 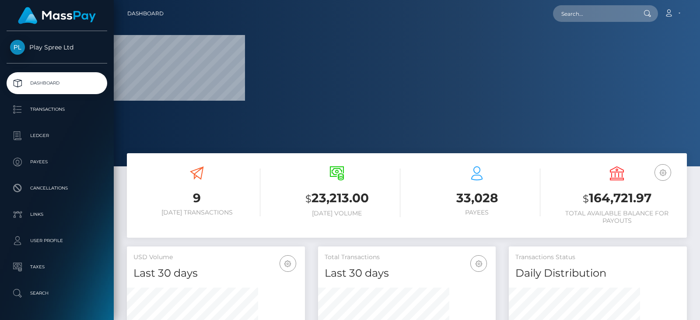 I want to click on p: Dashboard, so click(x=57, y=83).